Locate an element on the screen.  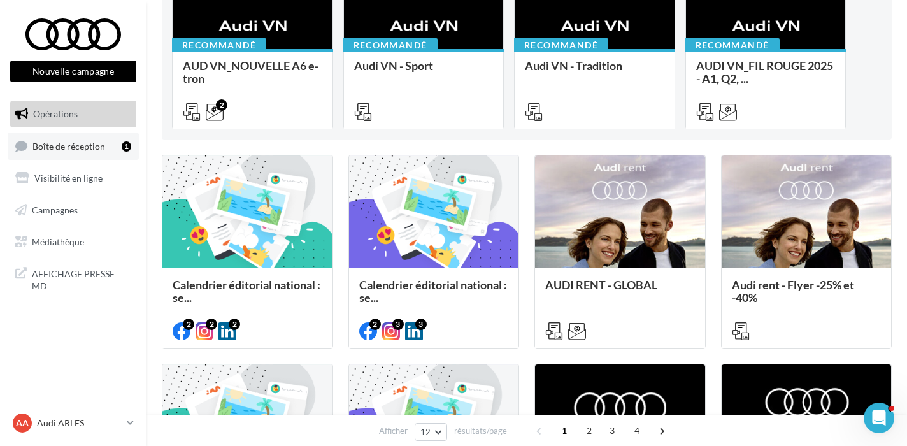
div: 1 is located at coordinates (126, 147).